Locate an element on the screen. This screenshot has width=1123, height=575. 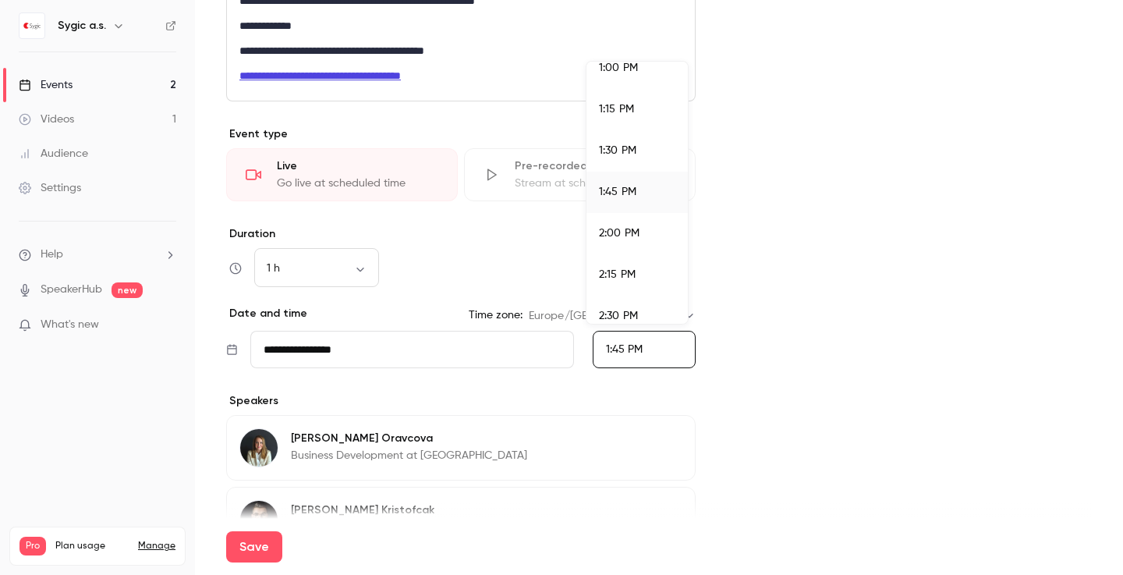
span: 1:00 PM is located at coordinates (618, 68).